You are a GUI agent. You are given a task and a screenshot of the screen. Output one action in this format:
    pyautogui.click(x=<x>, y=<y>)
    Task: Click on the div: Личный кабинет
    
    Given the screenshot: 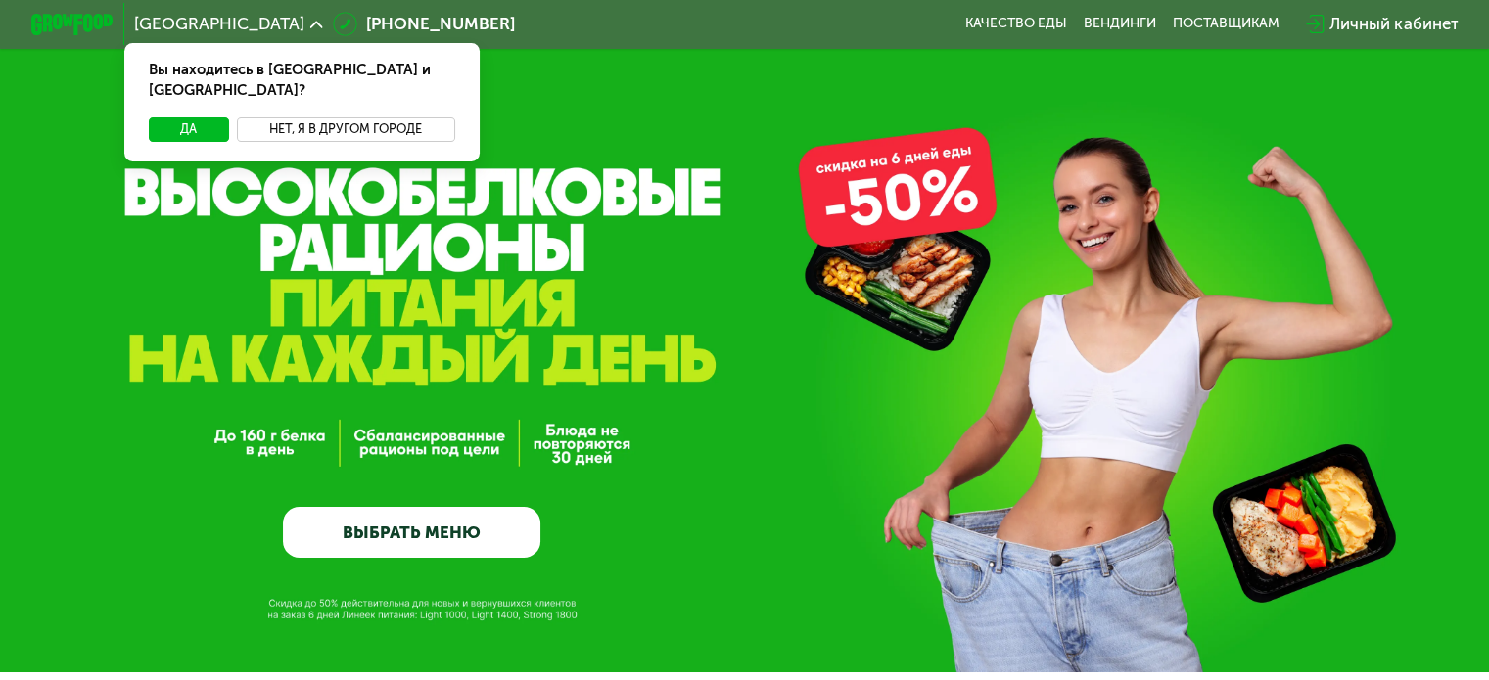 What is the action you would take?
    pyautogui.click(x=1393, y=23)
    